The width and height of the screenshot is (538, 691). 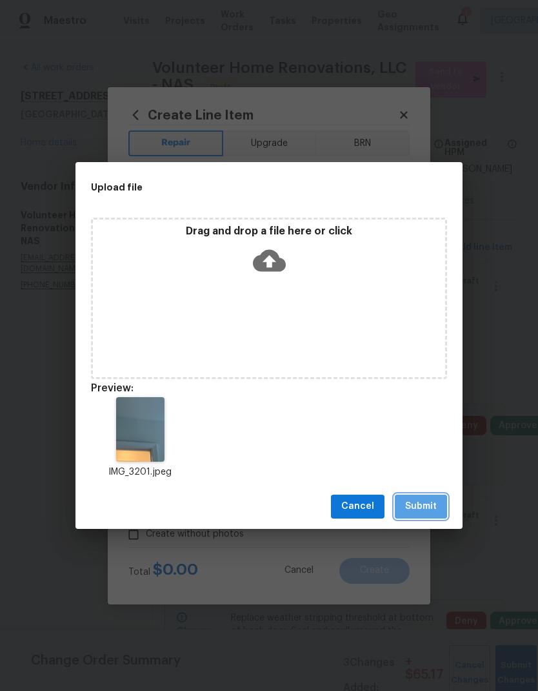 What do you see at coordinates (140, 472) in the screenshot?
I see `p: IMG_3201.jpeg` at bounding box center [140, 472].